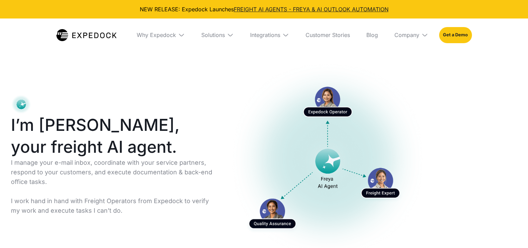 This screenshot has width=528, height=248. I want to click on div: Integrations, so click(265, 35).